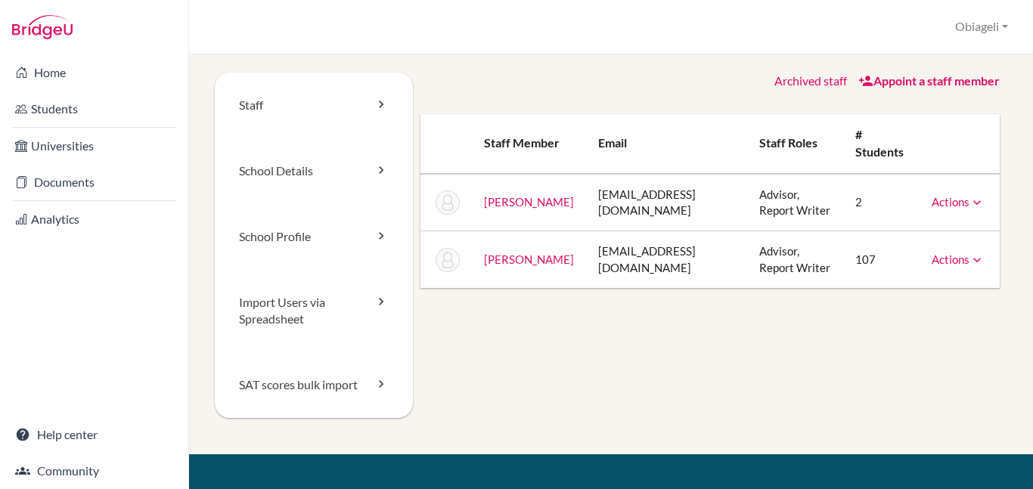  I want to click on img: Bridge-U, so click(42, 27).